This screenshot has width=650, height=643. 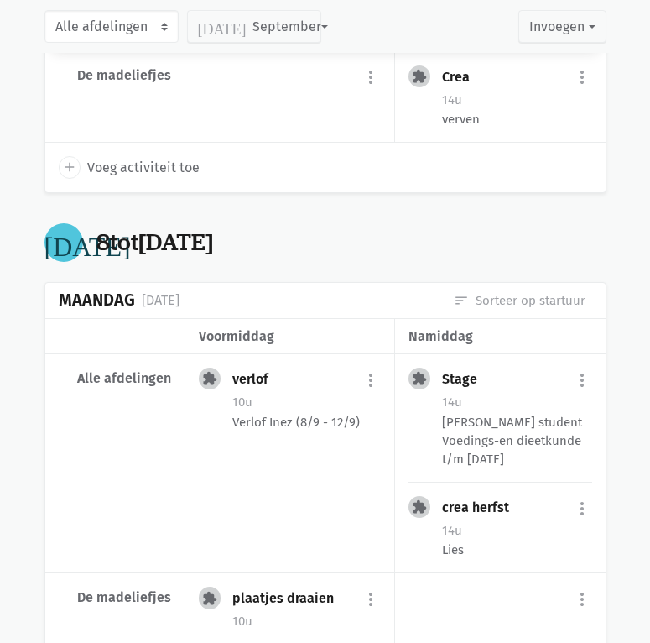 What do you see at coordinates (154, 243) in the screenshot?
I see `div: tot` at bounding box center [154, 243].